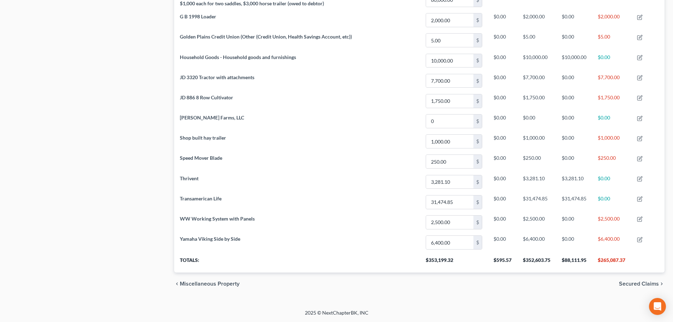 This screenshot has height=322, width=673. I want to click on th: $352,603.75, so click(536, 262).